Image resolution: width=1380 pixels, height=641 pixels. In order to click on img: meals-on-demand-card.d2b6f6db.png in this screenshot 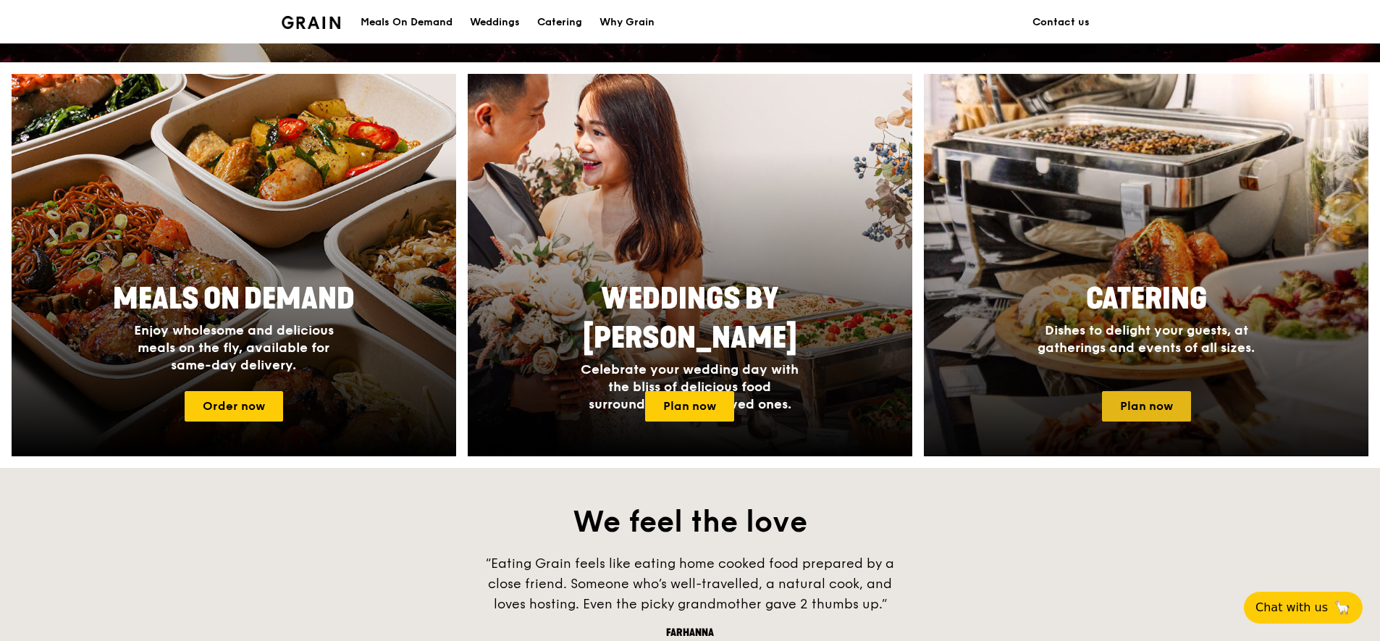, I will do `click(234, 265)`.